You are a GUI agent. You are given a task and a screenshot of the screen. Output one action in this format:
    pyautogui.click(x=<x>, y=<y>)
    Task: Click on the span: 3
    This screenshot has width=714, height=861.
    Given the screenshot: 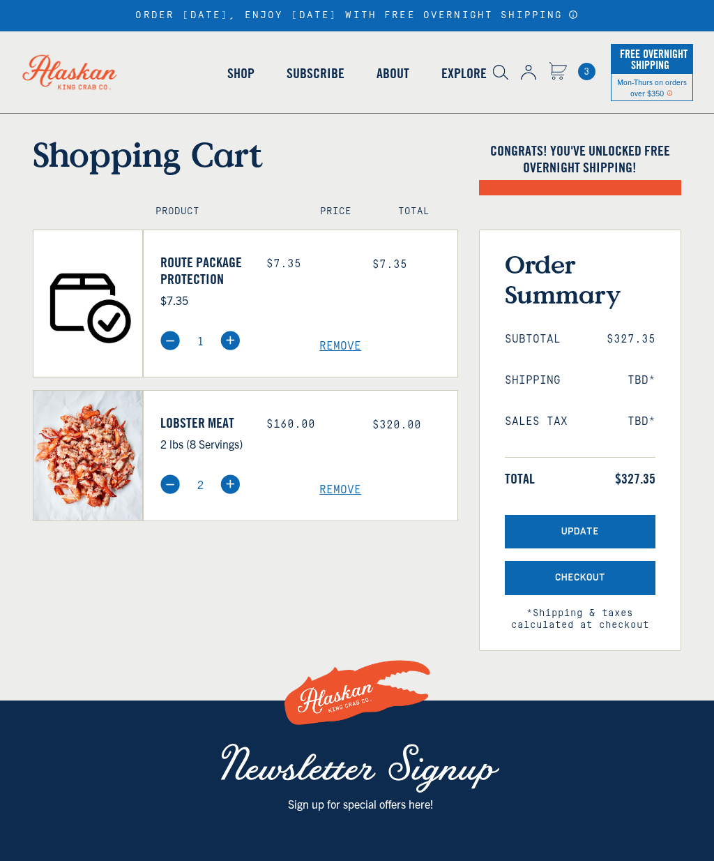 What is the action you would take?
    pyautogui.click(x=587, y=71)
    